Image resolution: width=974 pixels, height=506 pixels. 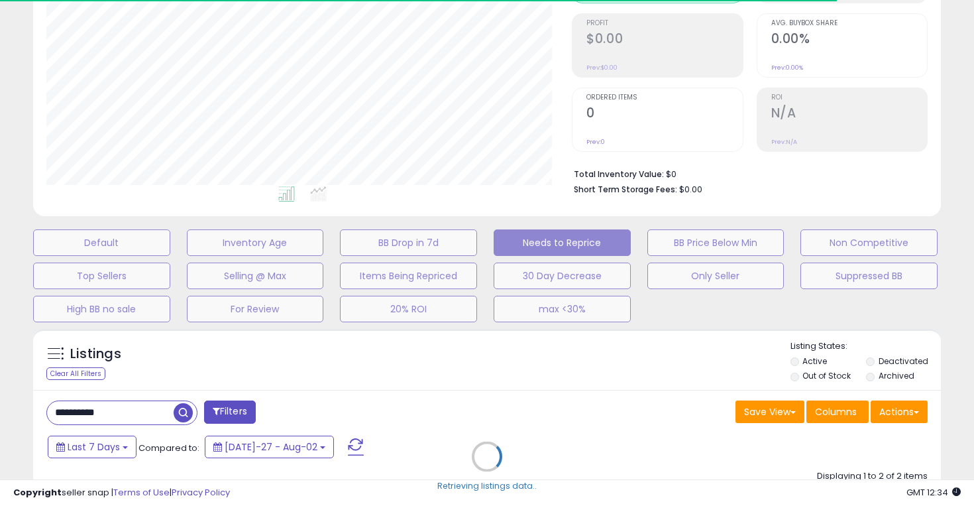 I want to click on h2: 0, so click(x=664, y=114).